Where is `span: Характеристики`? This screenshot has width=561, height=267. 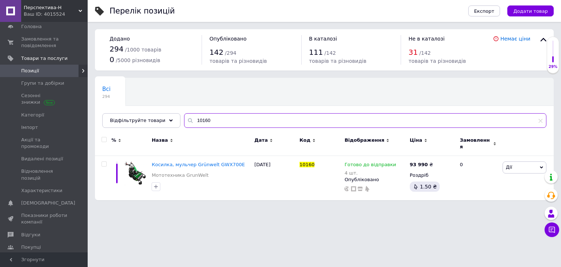
span: Характеристики is located at coordinates (42, 191).